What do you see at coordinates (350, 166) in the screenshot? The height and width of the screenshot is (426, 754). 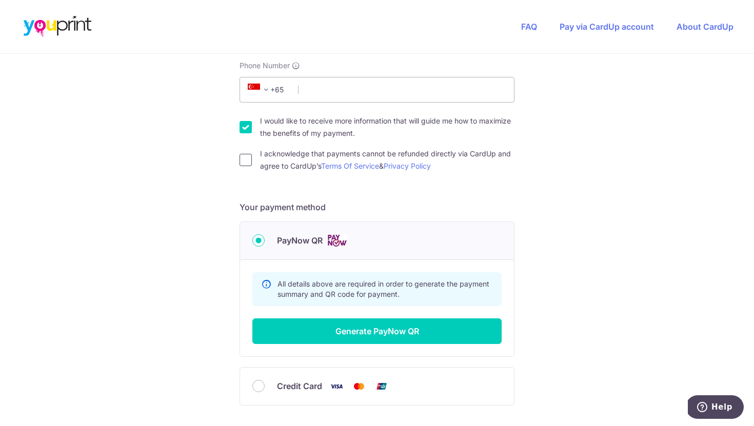 I see `a: Terms Of Service` at bounding box center [350, 166].